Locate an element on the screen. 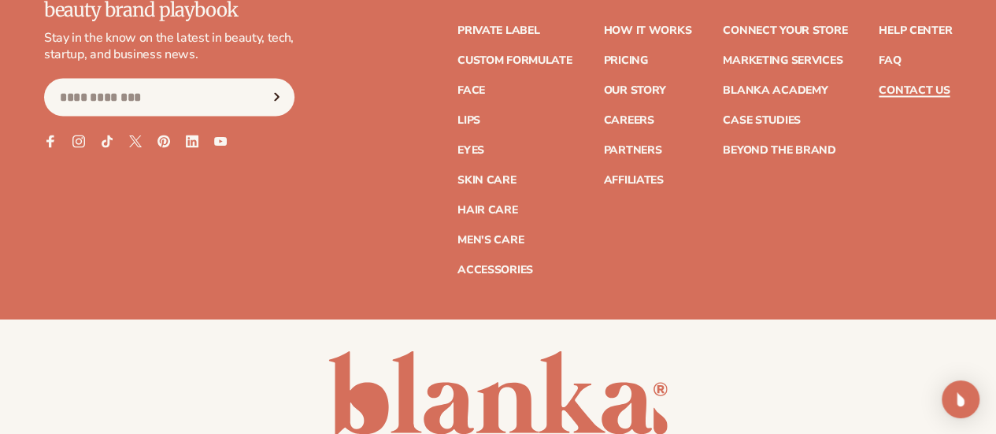  a: Custom formulate is located at coordinates (515, 61).